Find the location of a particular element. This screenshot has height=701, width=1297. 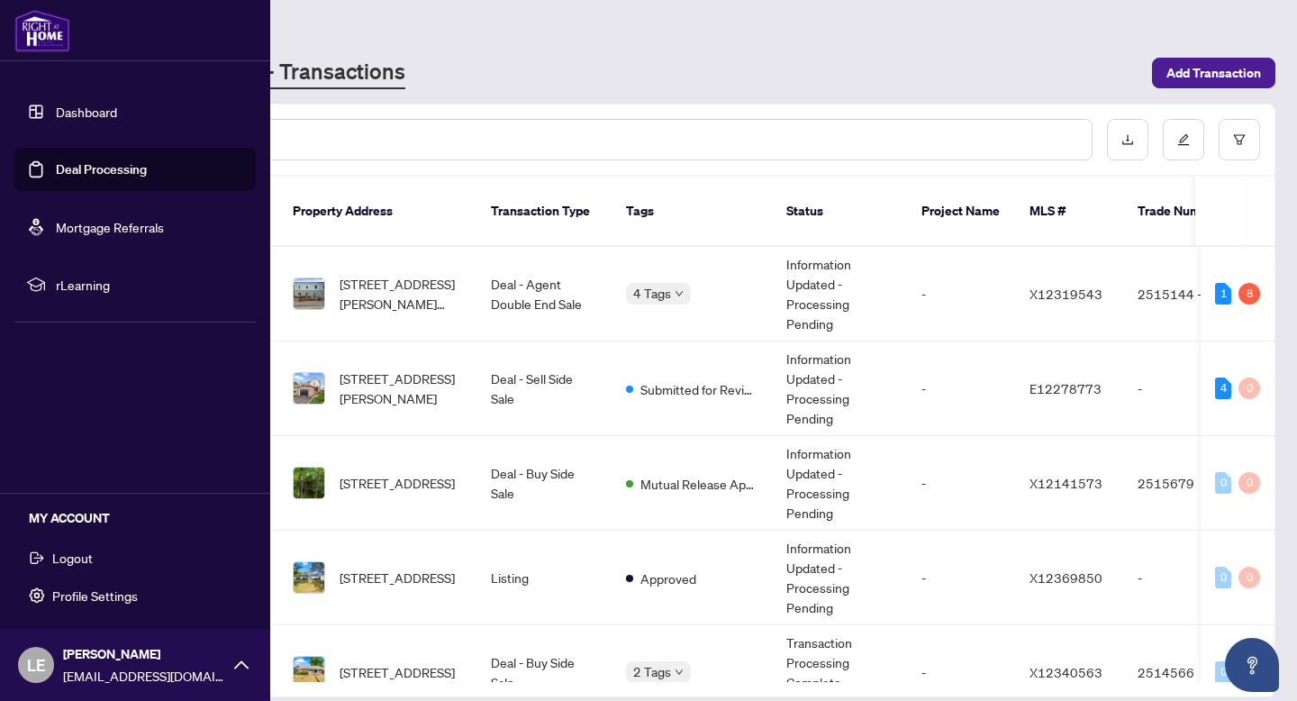

th: MLS # is located at coordinates (1069, 212).